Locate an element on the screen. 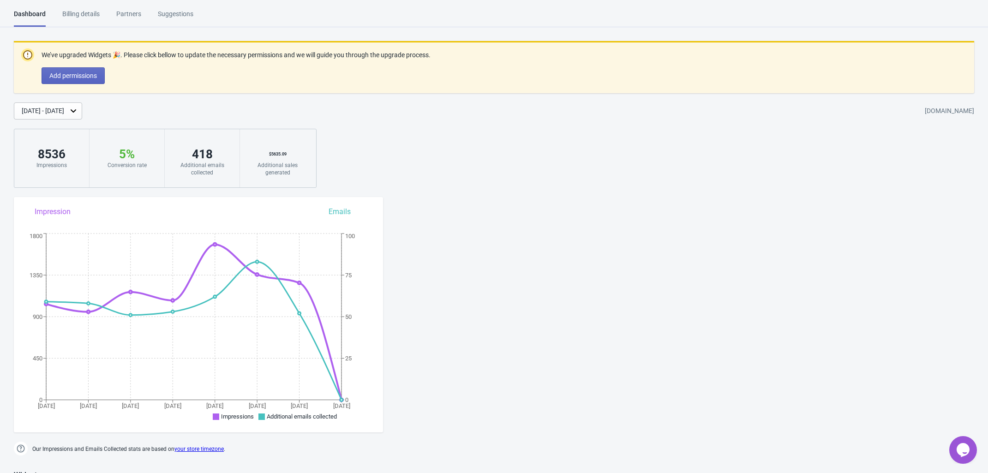 The width and height of the screenshot is (988, 473). div: Billing details is located at coordinates (81, 17).